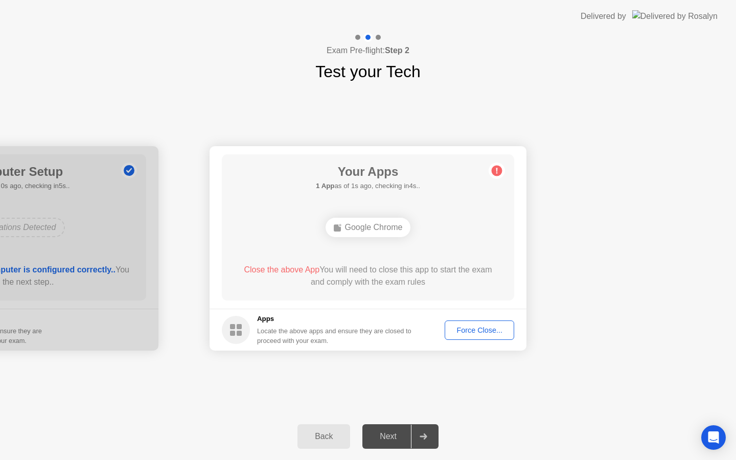 The width and height of the screenshot is (736, 460). I want to click on div: Open Intercom Messenger, so click(714, 438).